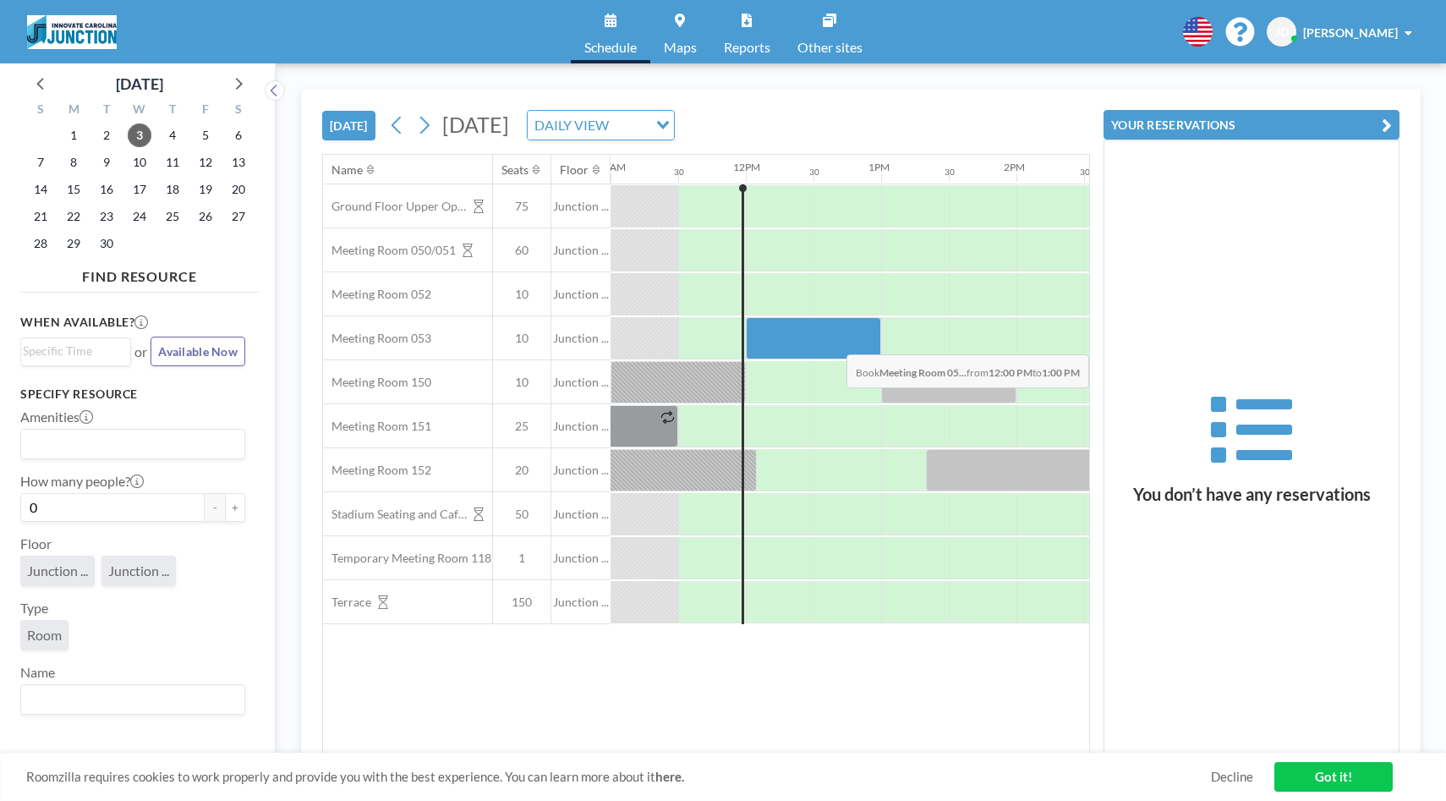  What do you see at coordinates (205, 189) in the screenshot?
I see `span: Friday, September 19, 2025` at bounding box center [205, 189].